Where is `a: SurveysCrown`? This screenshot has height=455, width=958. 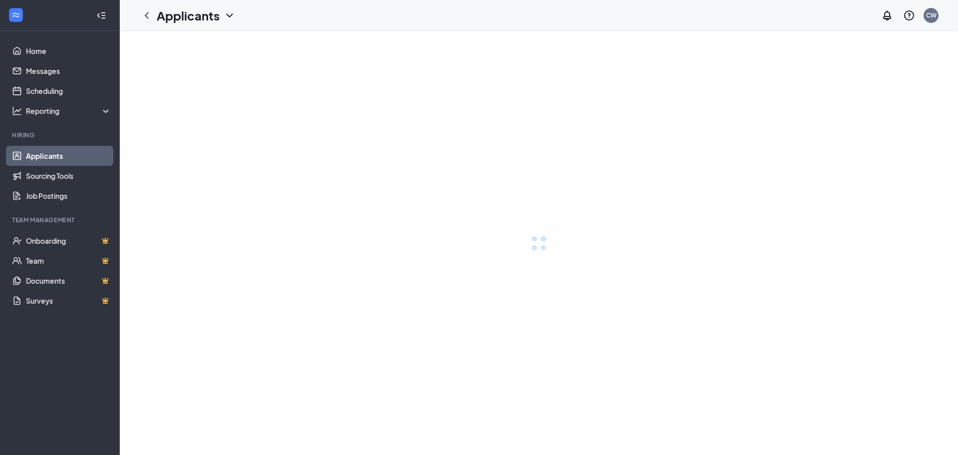 a: SurveysCrown is located at coordinates (68, 300).